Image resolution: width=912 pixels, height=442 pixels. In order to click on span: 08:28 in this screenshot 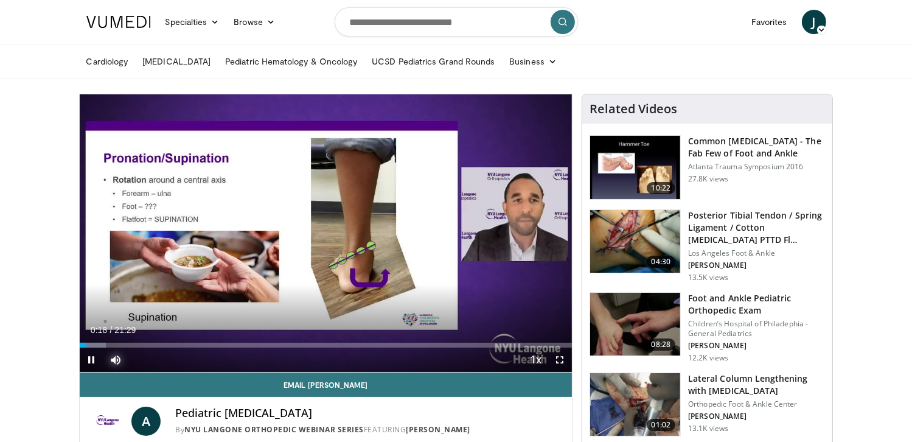, I will do `click(661, 344)`.